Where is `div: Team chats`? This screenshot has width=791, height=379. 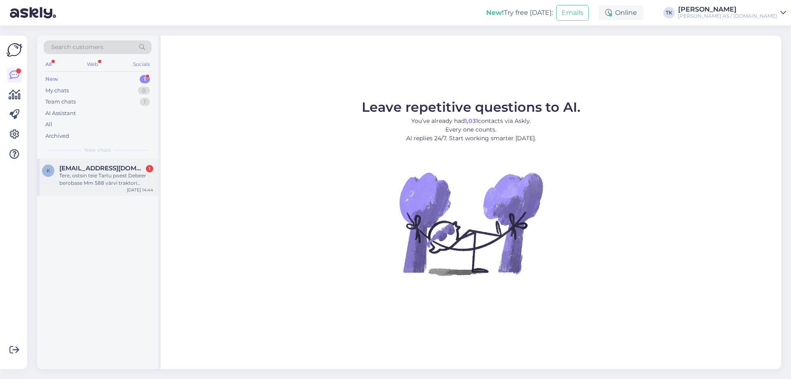
div: Team chats is located at coordinates (61, 102).